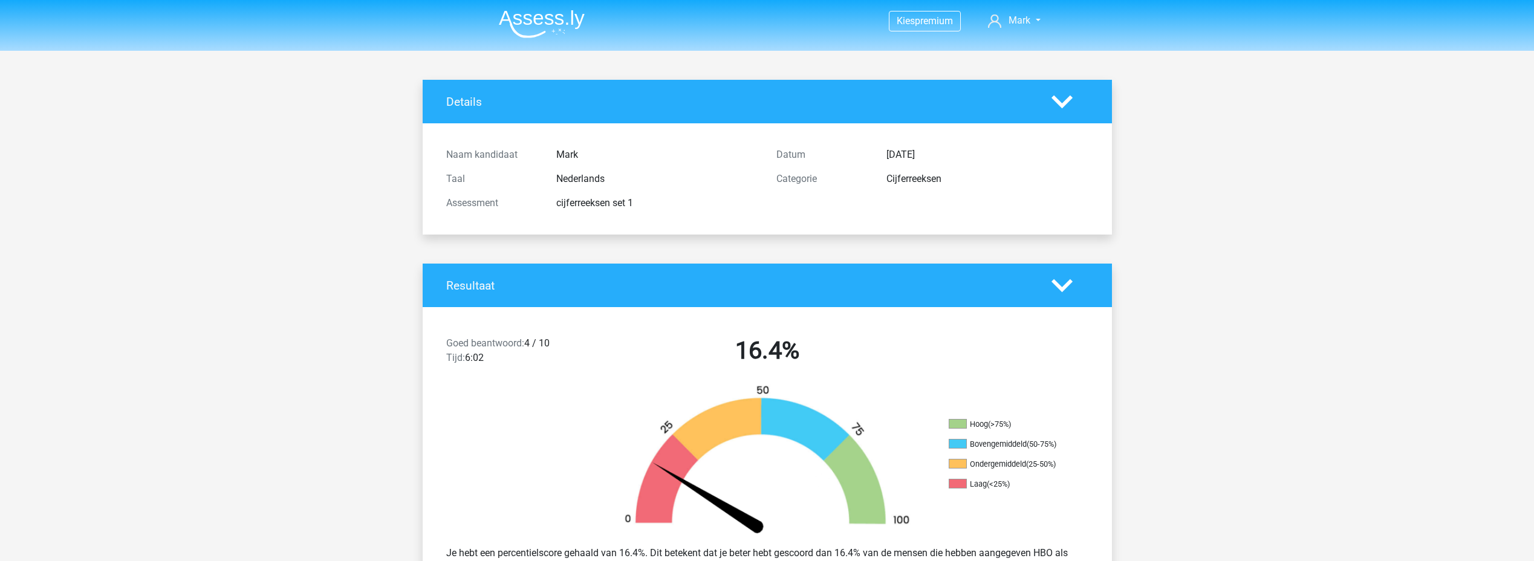 This screenshot has height=561, width=1534. What do you see at coordinates (1041, 444) in the screenshot?
I see `div: (50-75%)` at bounding box center [1041, 444].